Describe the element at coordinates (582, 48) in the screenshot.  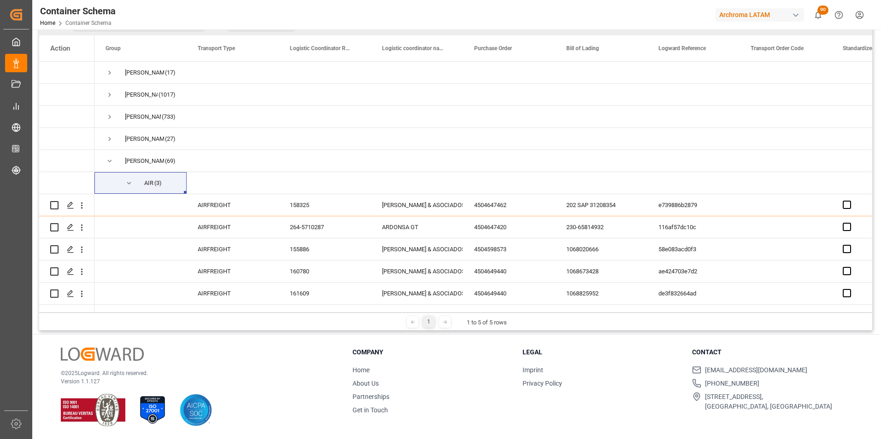
I see `span: Bill of Lading` at that location.